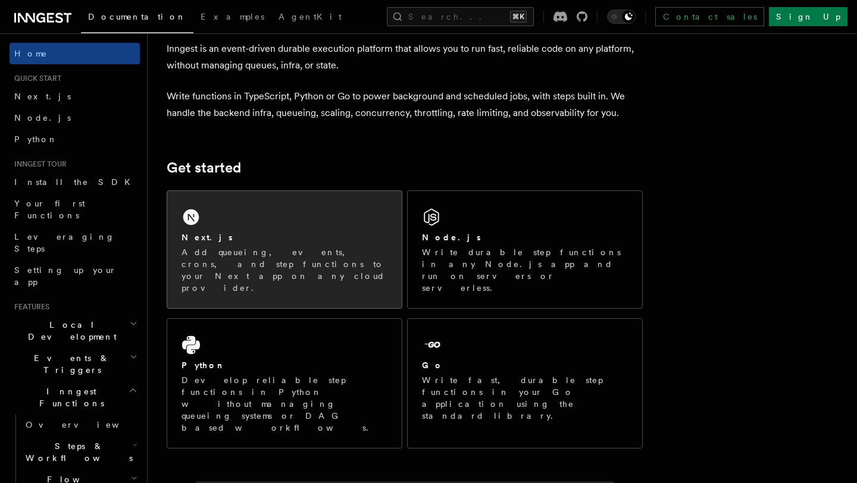  I want to click on h2: Go, so click(433, 366).